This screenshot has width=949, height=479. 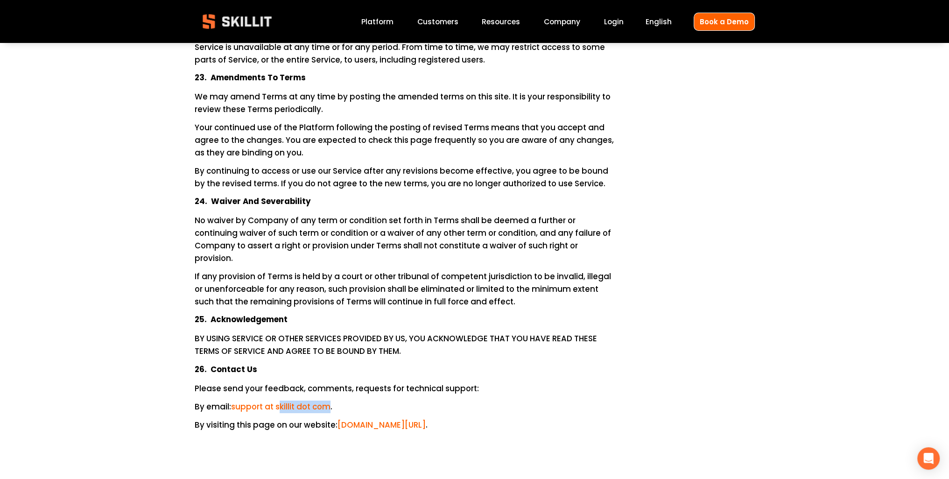 I want to click on a: folder dropdown, so click(x=501, y=21).